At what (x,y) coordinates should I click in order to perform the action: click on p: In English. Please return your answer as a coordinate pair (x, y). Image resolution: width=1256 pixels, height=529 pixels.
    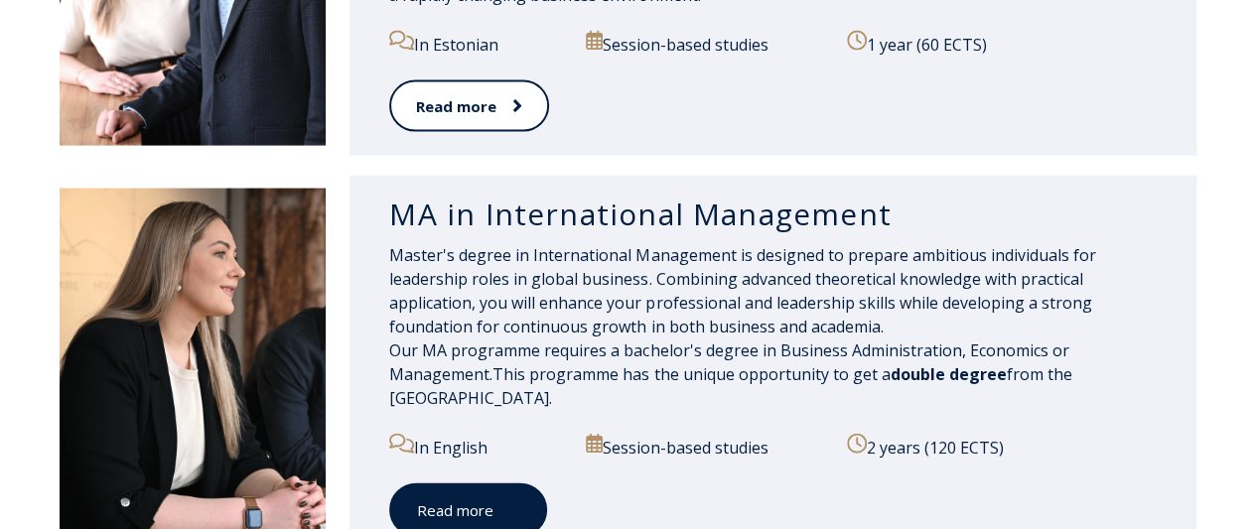
    Looking at the image, I should click on (479, 447).